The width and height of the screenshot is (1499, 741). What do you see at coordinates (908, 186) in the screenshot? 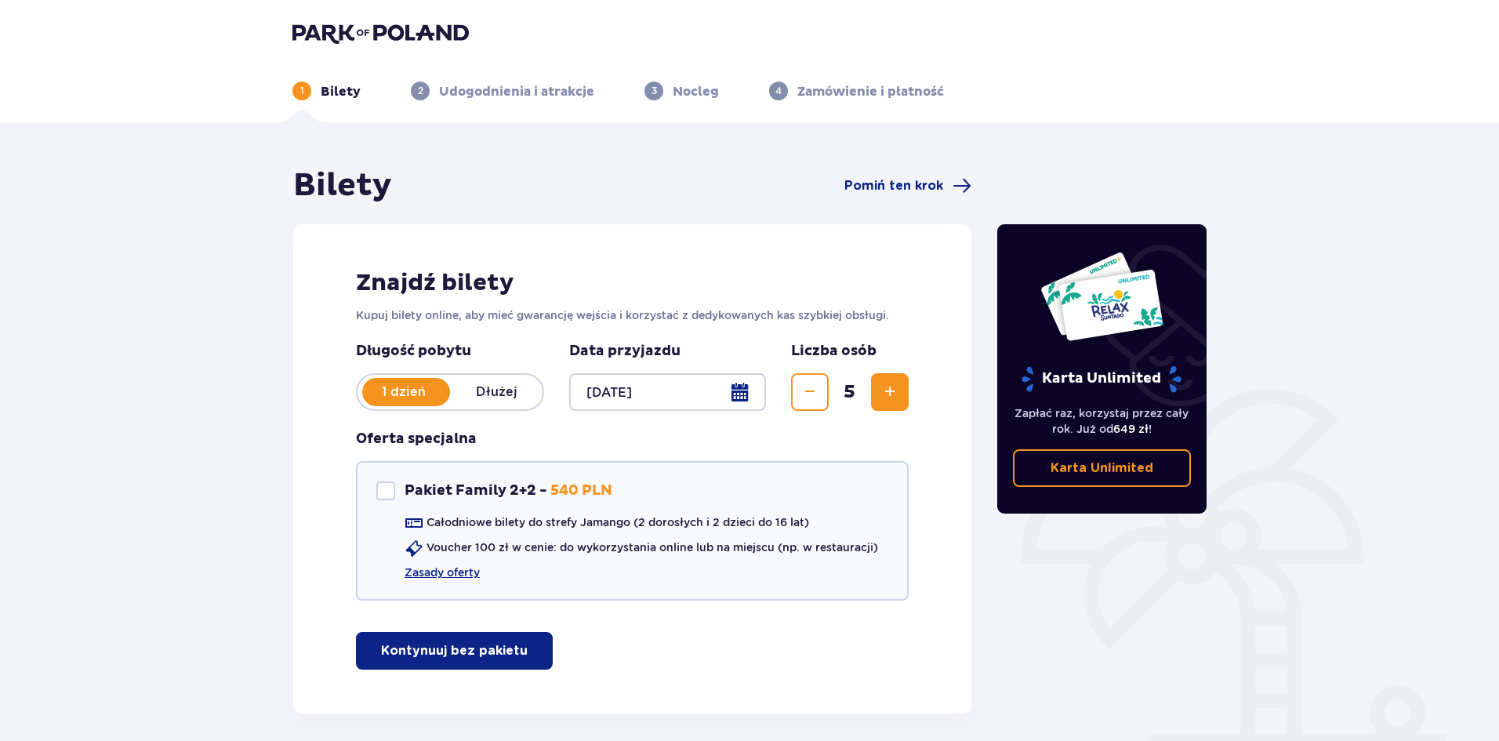
I see `a: Pomiń ten krok` at bounding box center [908, 186].